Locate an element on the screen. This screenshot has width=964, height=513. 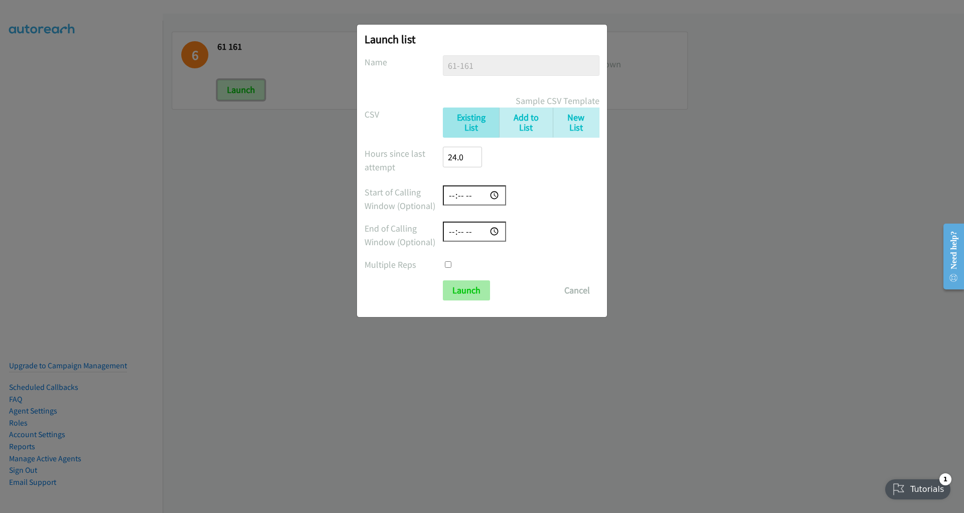
div: Open Resource Center is located at coordinates (18, 40).